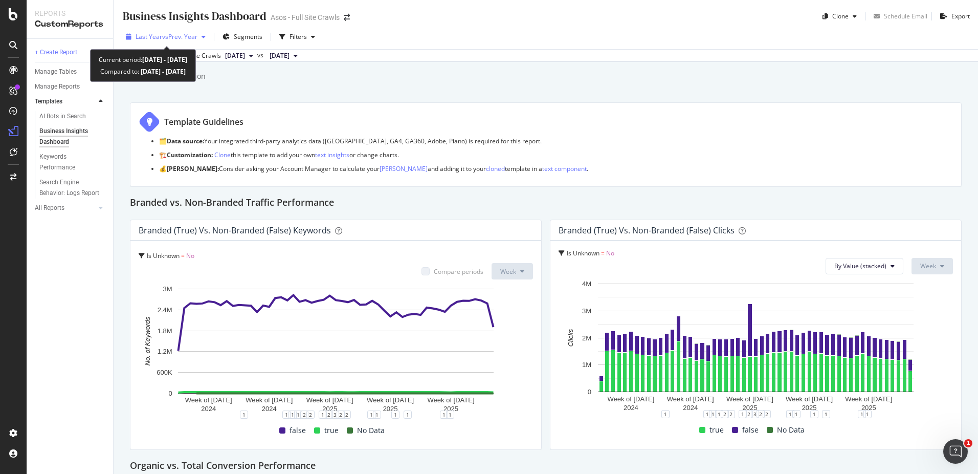 The image size is (978, 474). I want to click on div: Manage Tables, so click(56, 72).